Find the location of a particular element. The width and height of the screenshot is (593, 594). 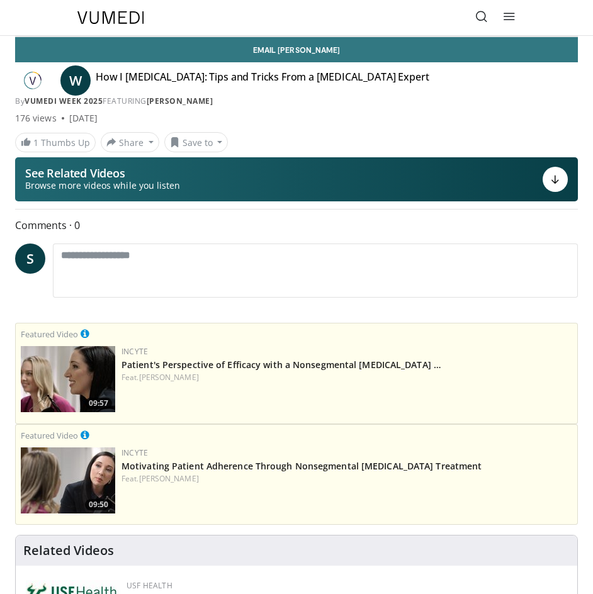

p: See Related Videos is located at coordinates (103, 173).